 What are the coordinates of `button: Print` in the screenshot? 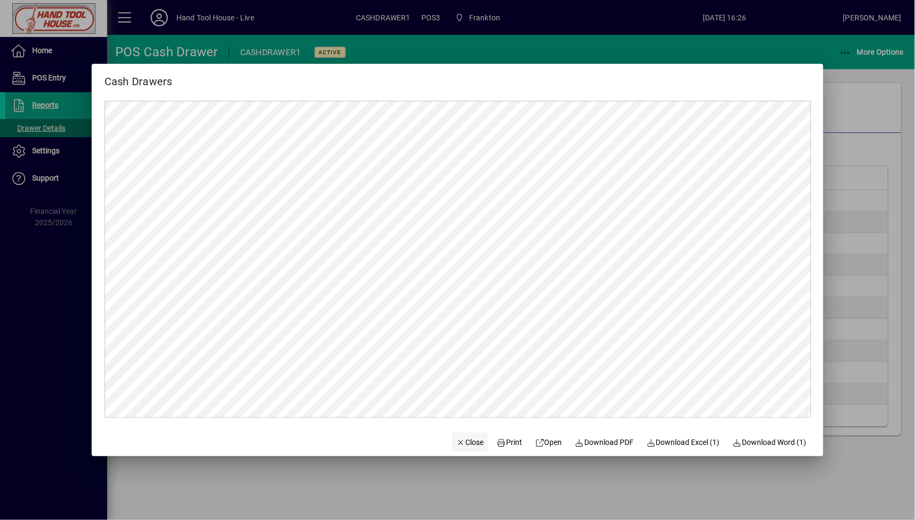 It's located at (509, 442).